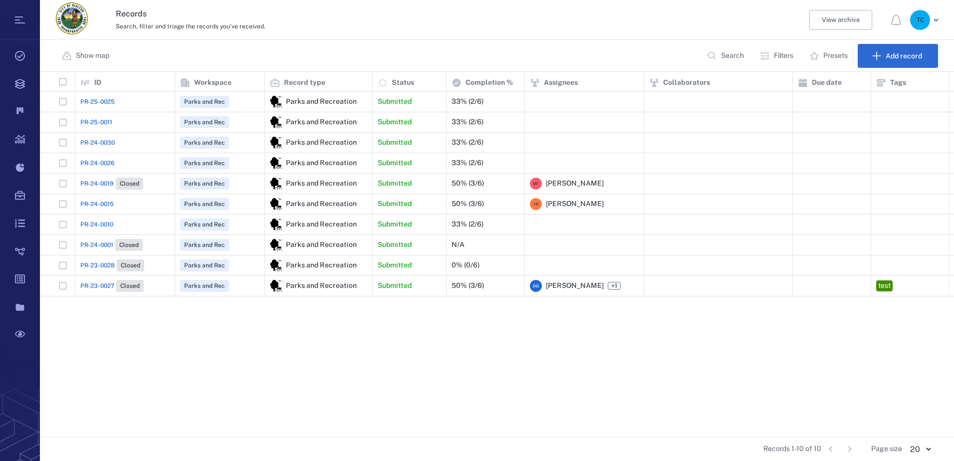  I want to click on p: Record type, so click(304, 83).